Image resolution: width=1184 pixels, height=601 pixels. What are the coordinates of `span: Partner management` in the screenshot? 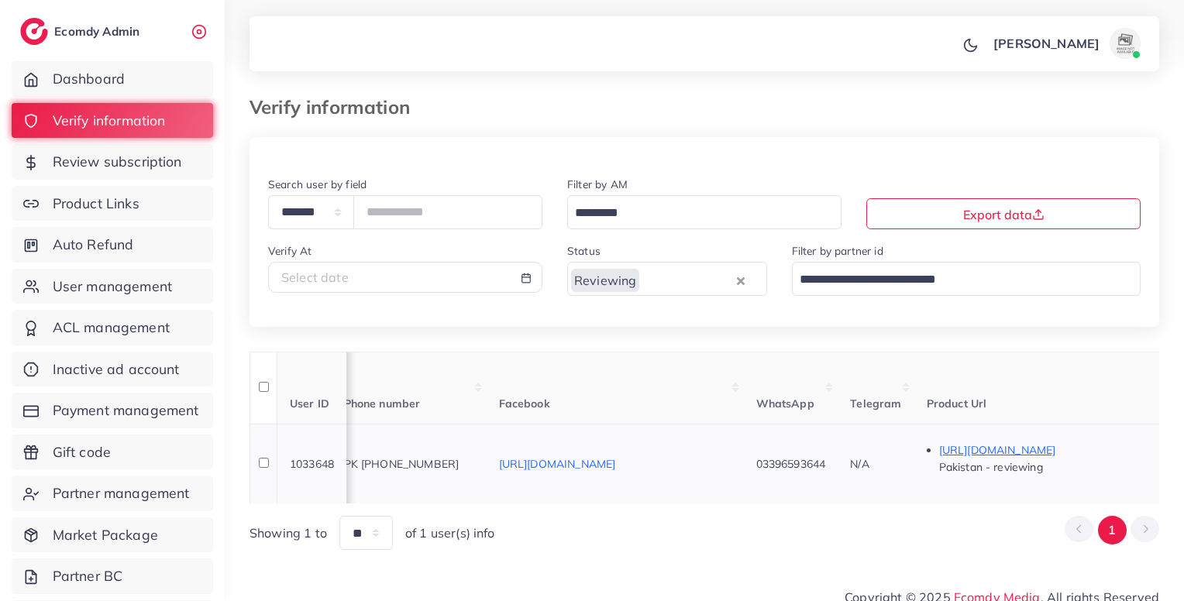 It's located at (121, 494).